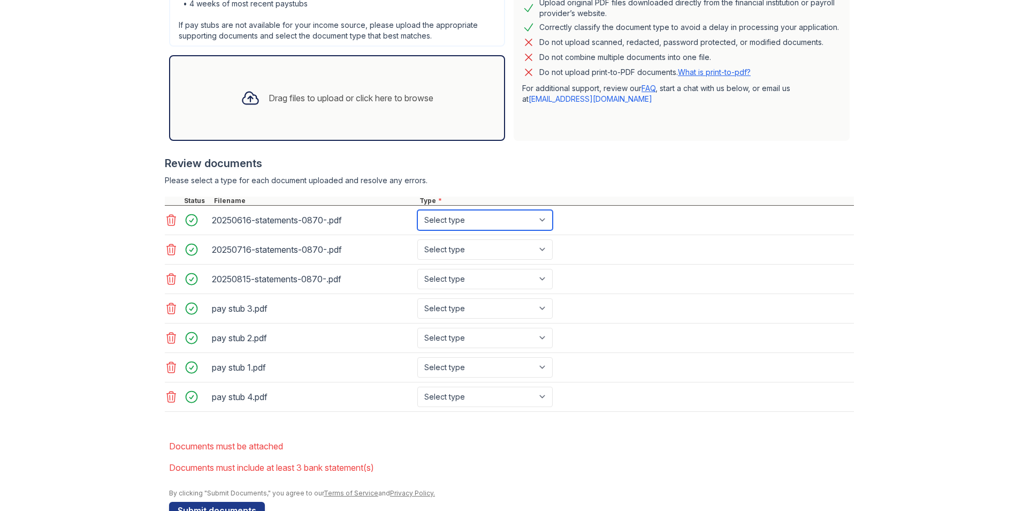 The width and height of the screenshot is (1023, 511). Describe the element at coordinates (510, 163) in the screenshot. I see `div: Review documents` at that location.